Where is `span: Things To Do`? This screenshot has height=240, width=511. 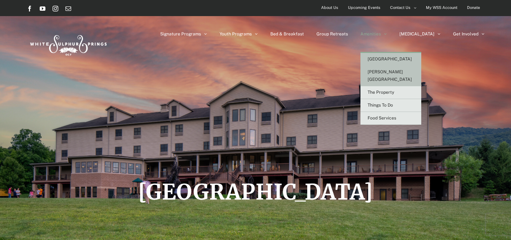 span: Things To Do is located at coordinates (380, 105).